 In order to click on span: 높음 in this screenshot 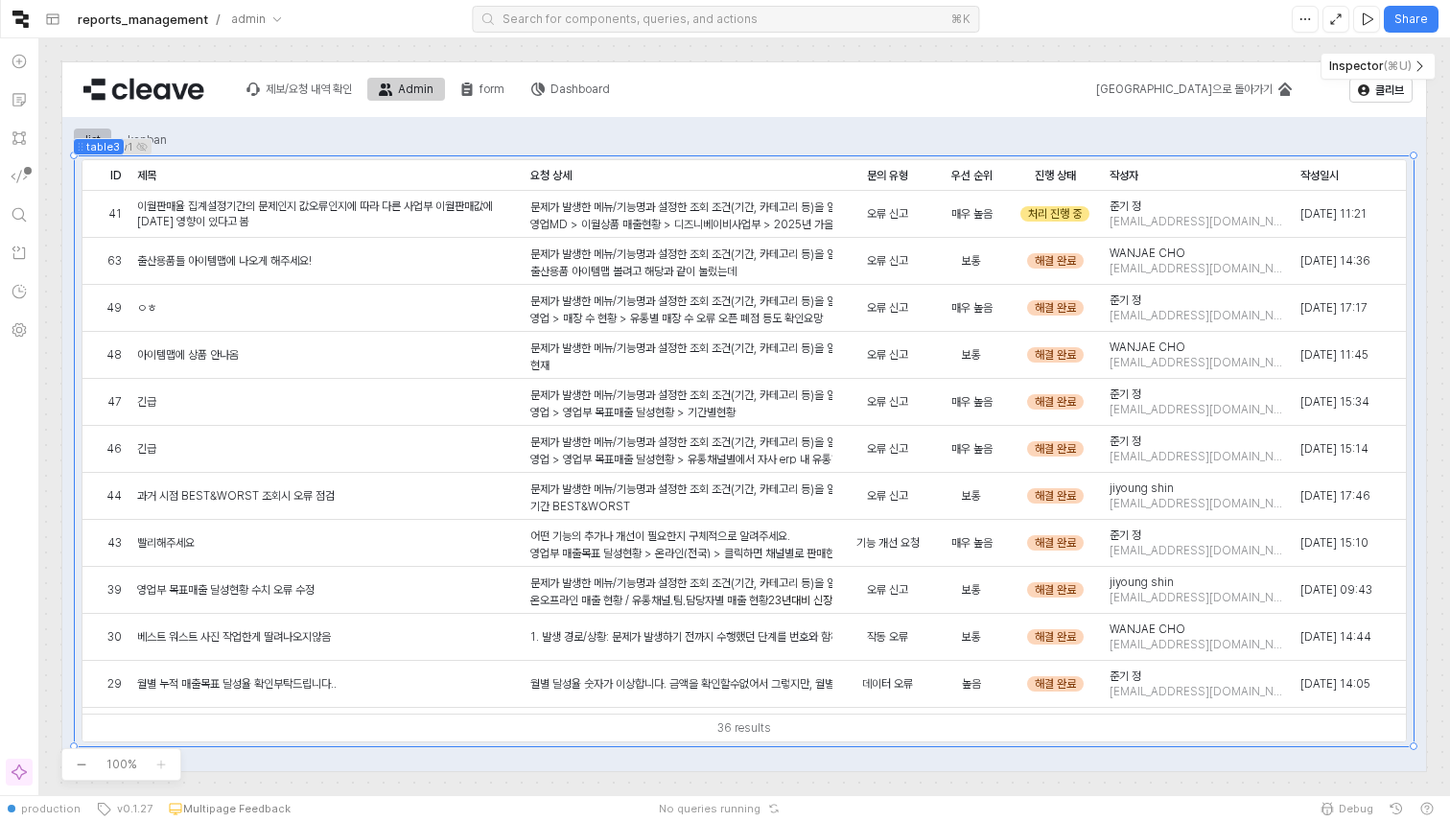, I will do `click(971, 684)`.